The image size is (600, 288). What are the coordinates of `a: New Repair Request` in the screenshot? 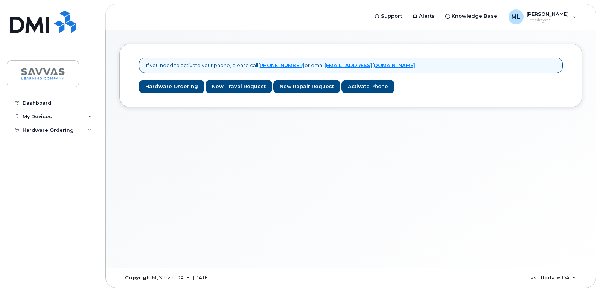 It's located at (307, 87).